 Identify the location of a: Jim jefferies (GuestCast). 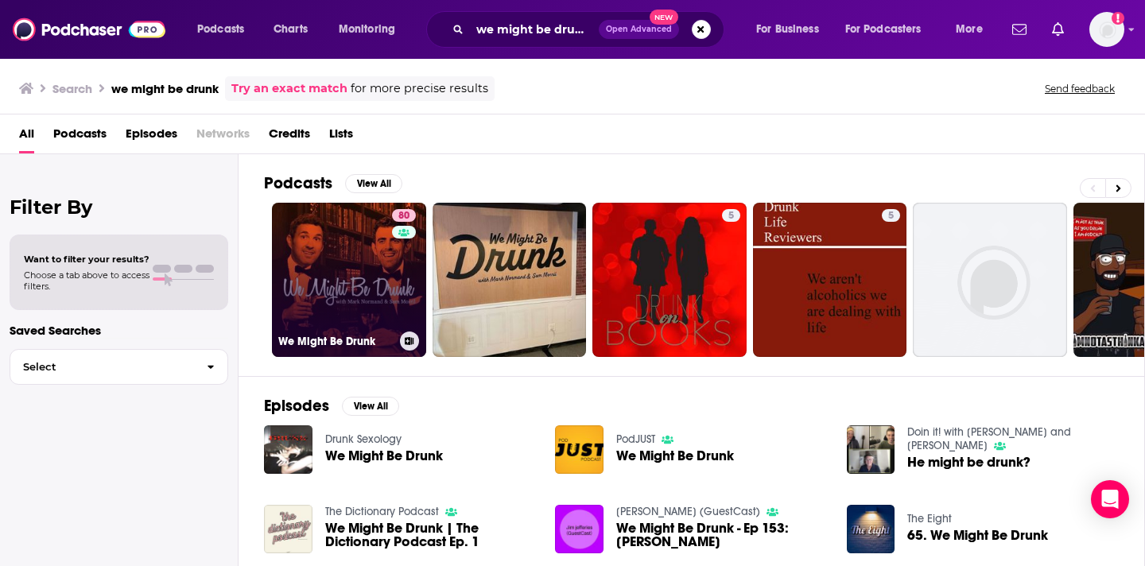
(688, 511).